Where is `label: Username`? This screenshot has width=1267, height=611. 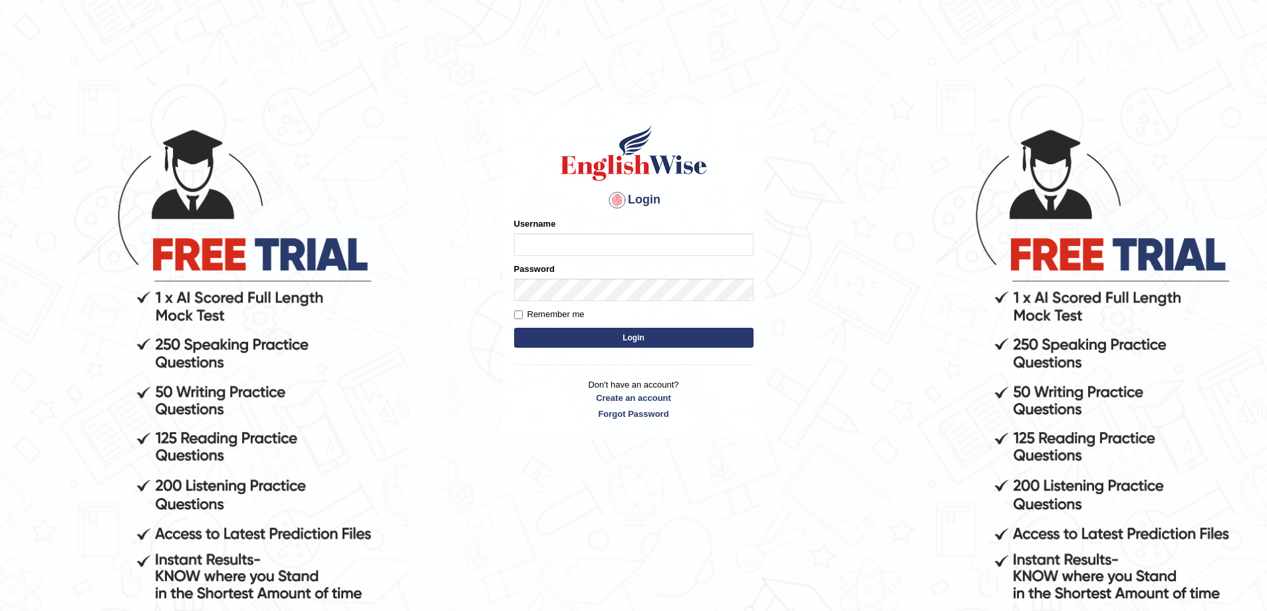
label: Username is located at coordinates (535, 223).